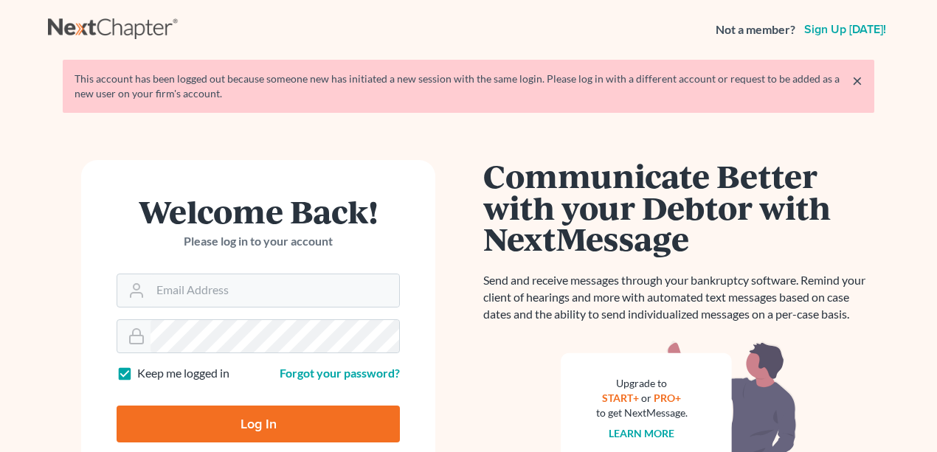 The width and height of the screenshot is (937, 452). I want to click on h1: Welcome Back!, so click(258, 211).